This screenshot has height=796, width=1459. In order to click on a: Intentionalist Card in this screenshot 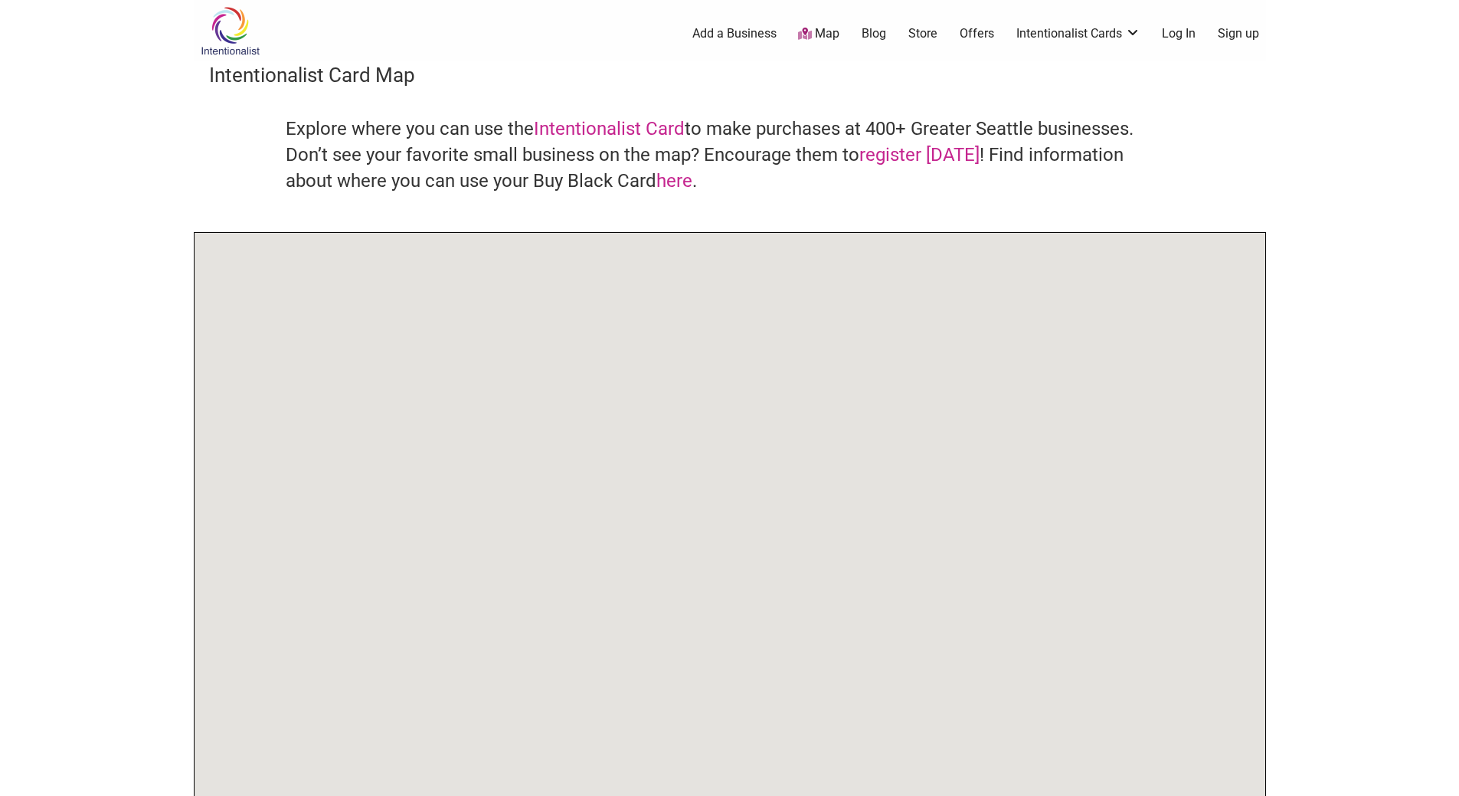, I will do `click(609, 129)`.